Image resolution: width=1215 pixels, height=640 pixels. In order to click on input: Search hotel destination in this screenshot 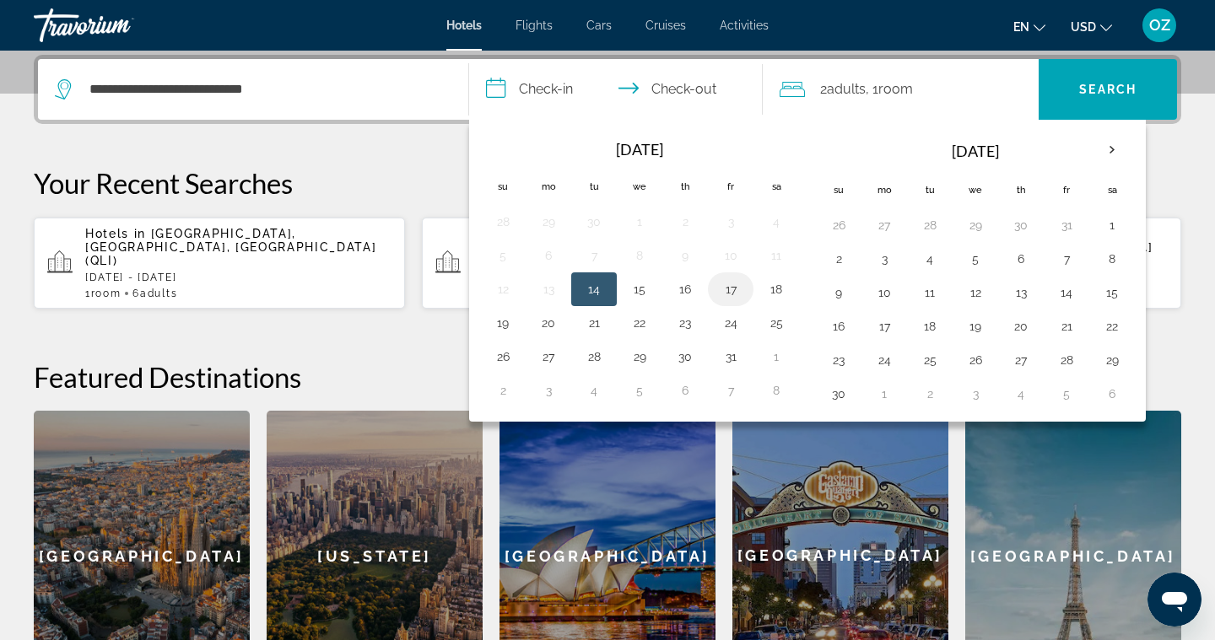, I will do `click(265, 89)`.